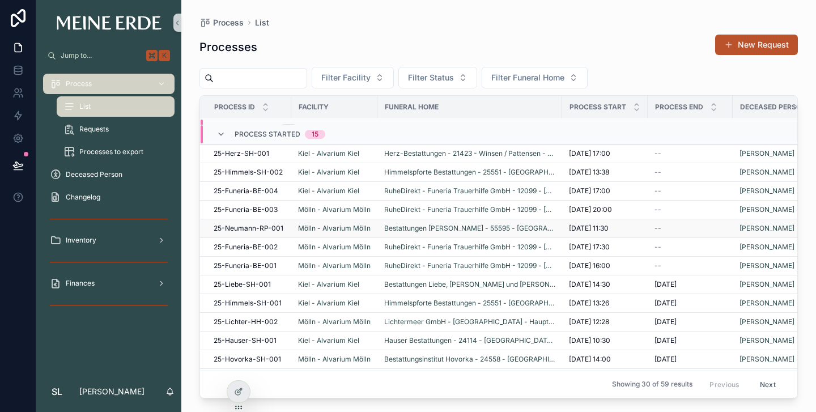  Describe the element at coordinates (470, 154) in the screenshot. I see `a: Herz-Bestattungen - 21423 - Winsen / Pattensen - 4897443261` at that location.